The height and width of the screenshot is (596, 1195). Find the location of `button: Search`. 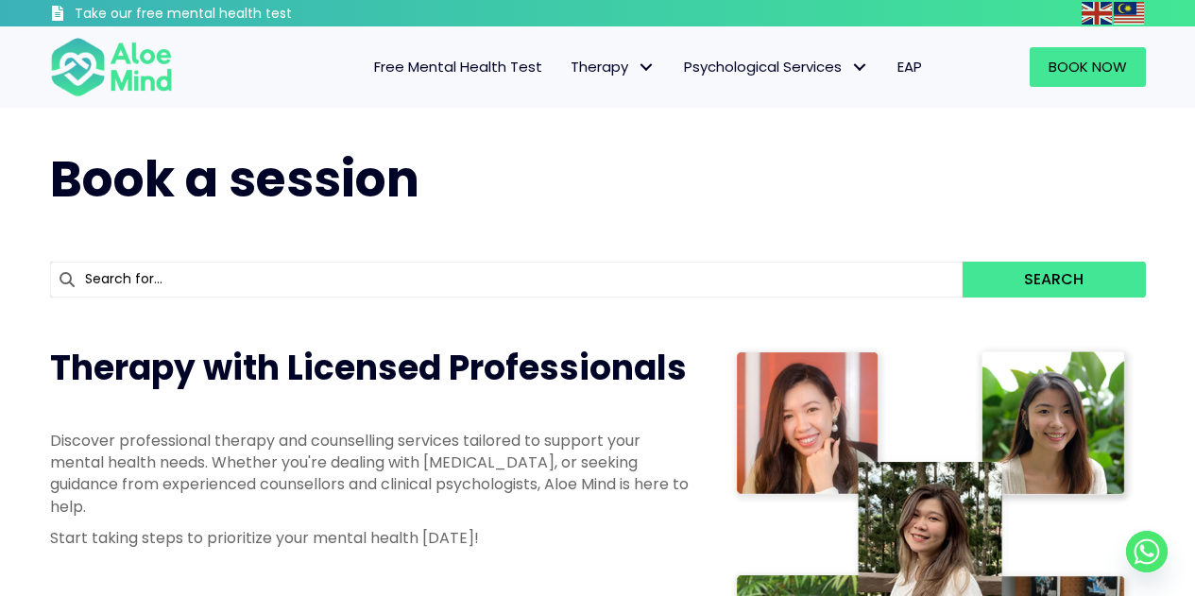

button: Search is located at coordinates (1053, 280).